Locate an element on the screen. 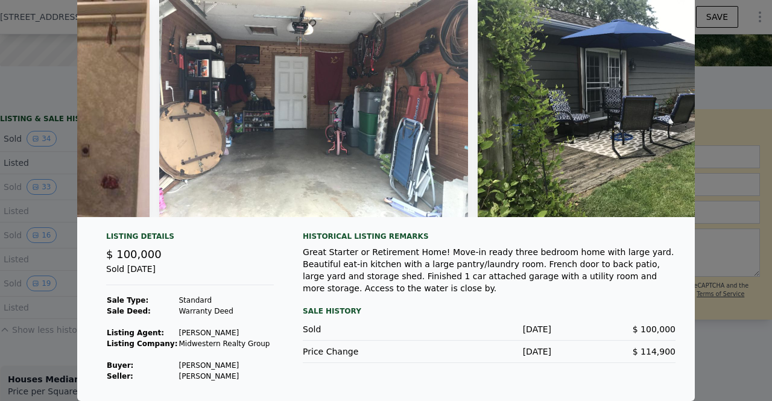 The height and width of the screenshot is (401, 772). strong: Sale Type: is located at coordinates (127, 300).